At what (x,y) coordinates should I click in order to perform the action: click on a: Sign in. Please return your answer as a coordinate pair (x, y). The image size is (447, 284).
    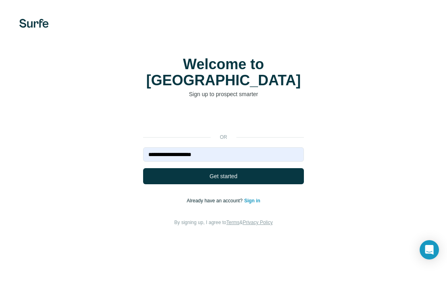
    Looking at the image, I should click on (252, 201).